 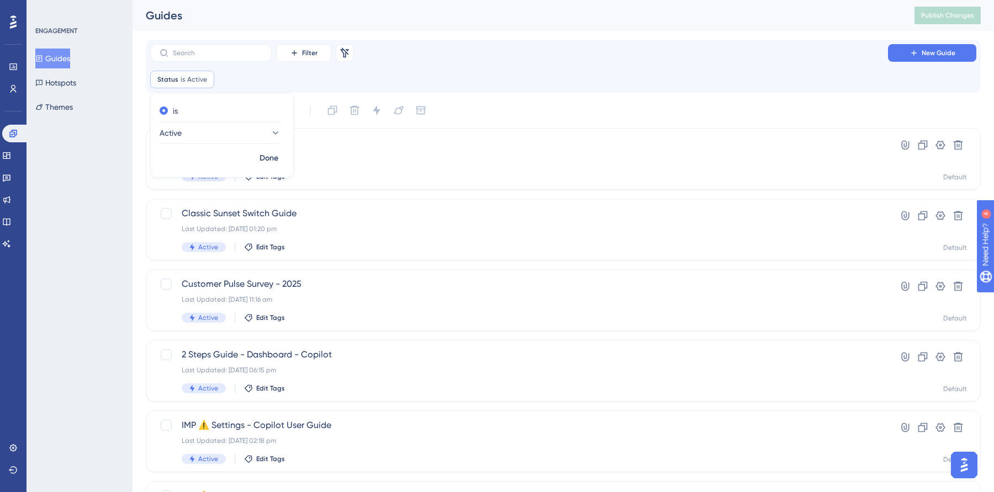 I want to click on button: Themes, so click(x=54, y=107).